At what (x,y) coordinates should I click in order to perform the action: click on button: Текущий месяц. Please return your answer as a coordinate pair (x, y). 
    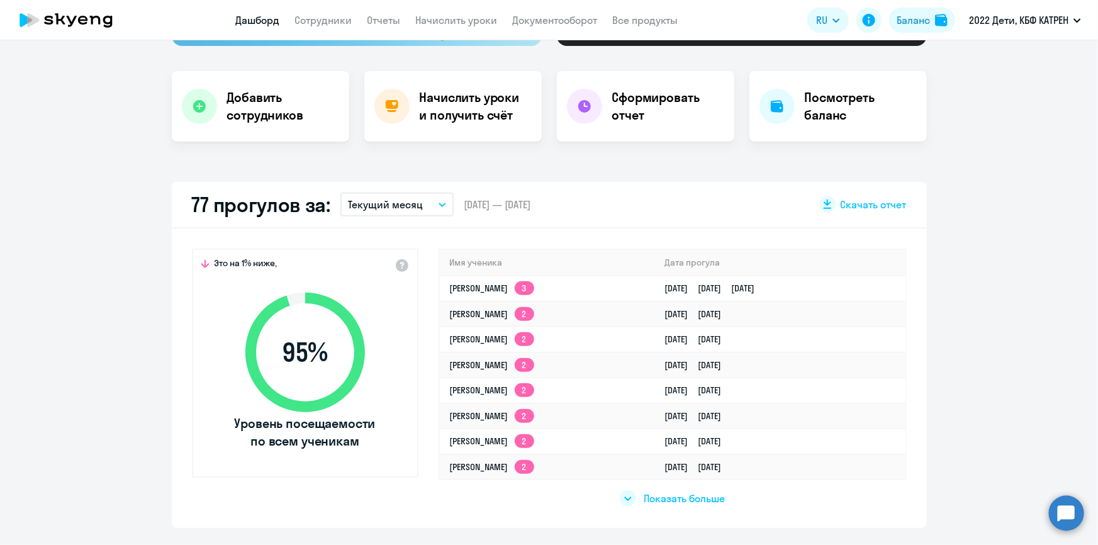
    Looking at the image, I should click on (397, 204).